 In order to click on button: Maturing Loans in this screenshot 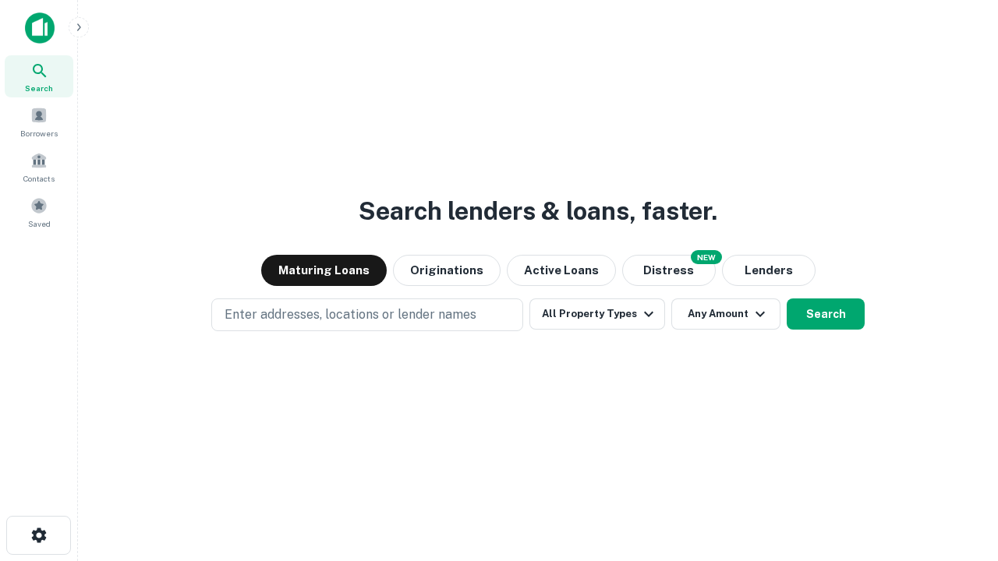, I will do `click(323, 270)`.